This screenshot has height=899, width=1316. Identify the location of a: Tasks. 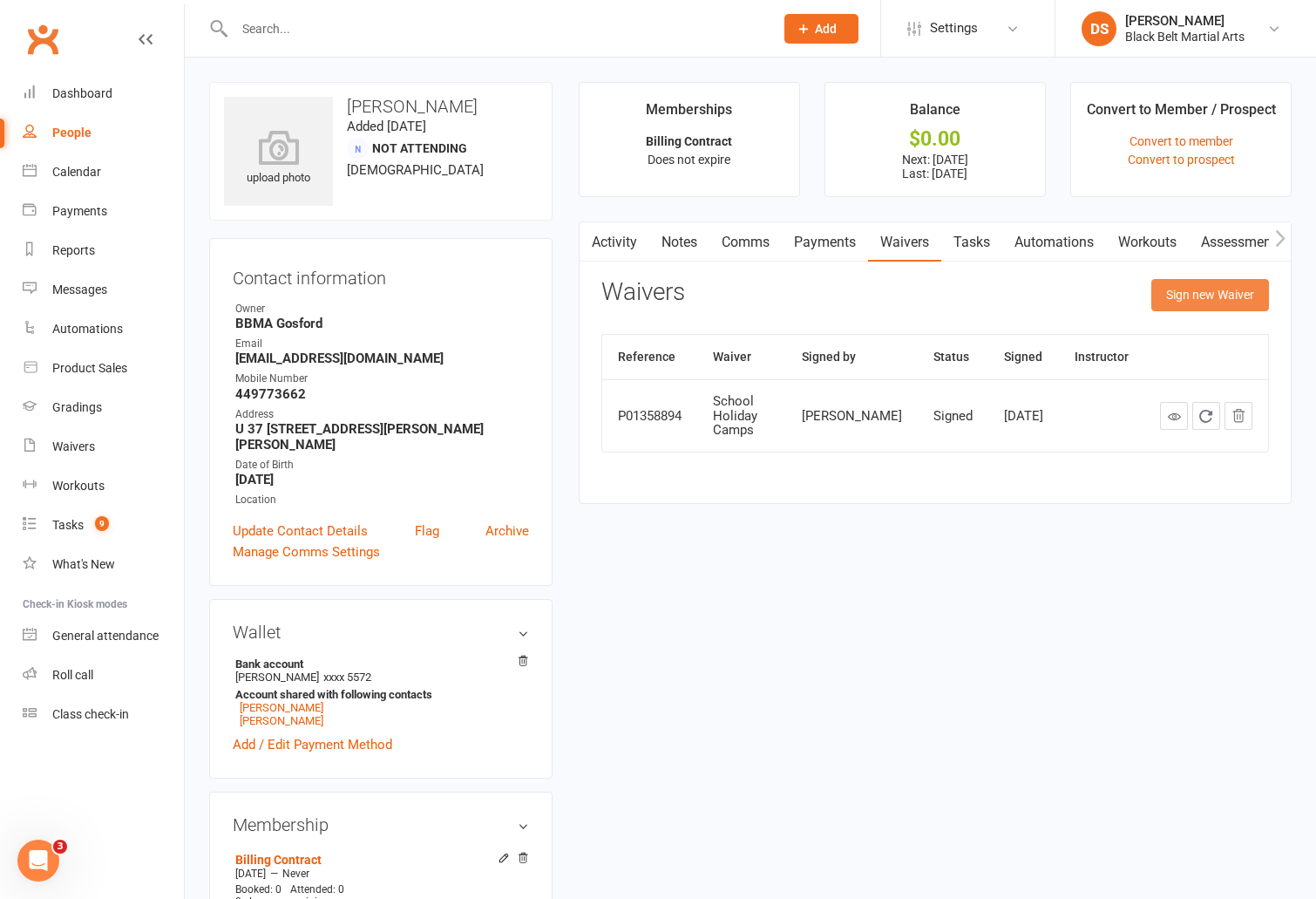
(972, 242).